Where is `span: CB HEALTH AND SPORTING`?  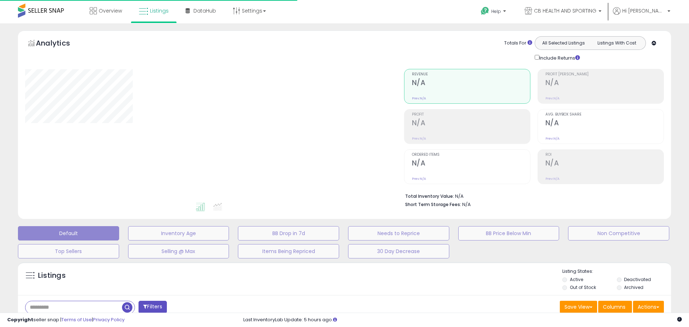 span: CB HEALTH AND SPORTING is located at coordinates (566, 11).